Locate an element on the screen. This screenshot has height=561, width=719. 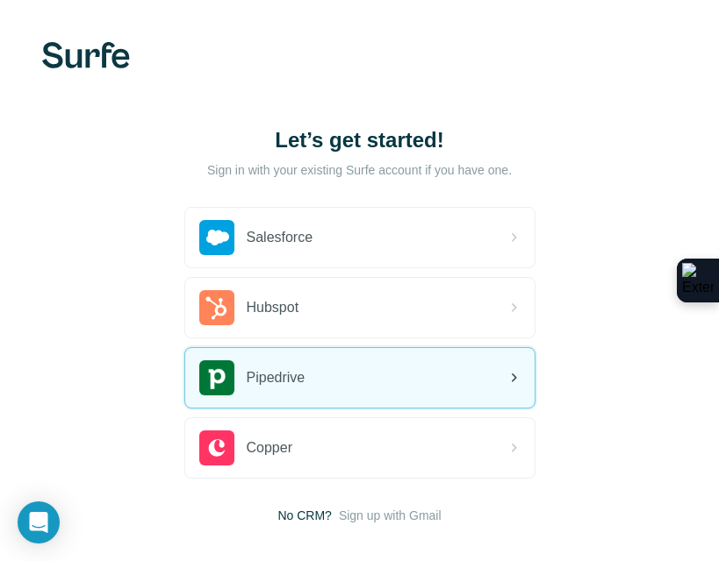
span: Hubspot is located at coordinates (273, 308).